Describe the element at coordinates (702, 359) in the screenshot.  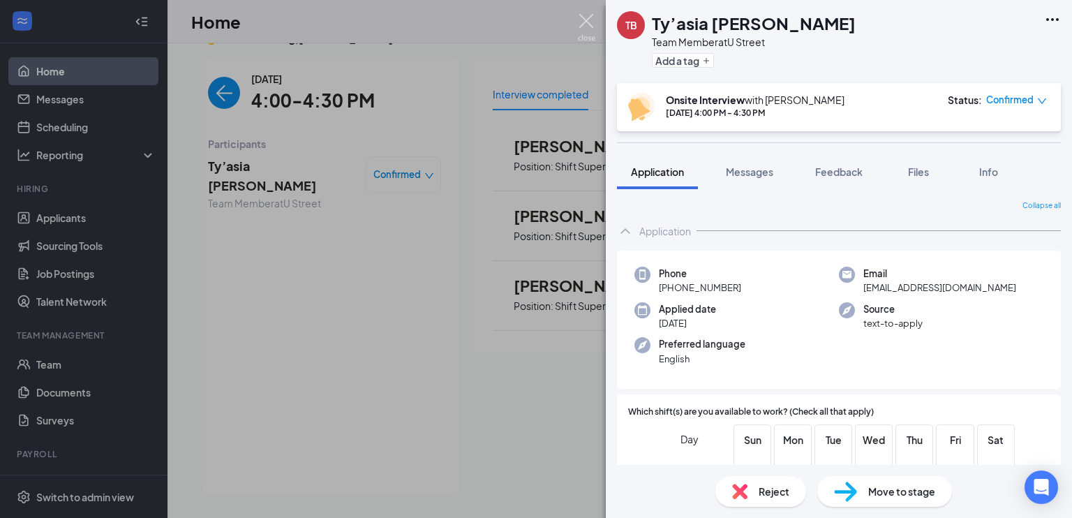
I see `span: English` at that location.